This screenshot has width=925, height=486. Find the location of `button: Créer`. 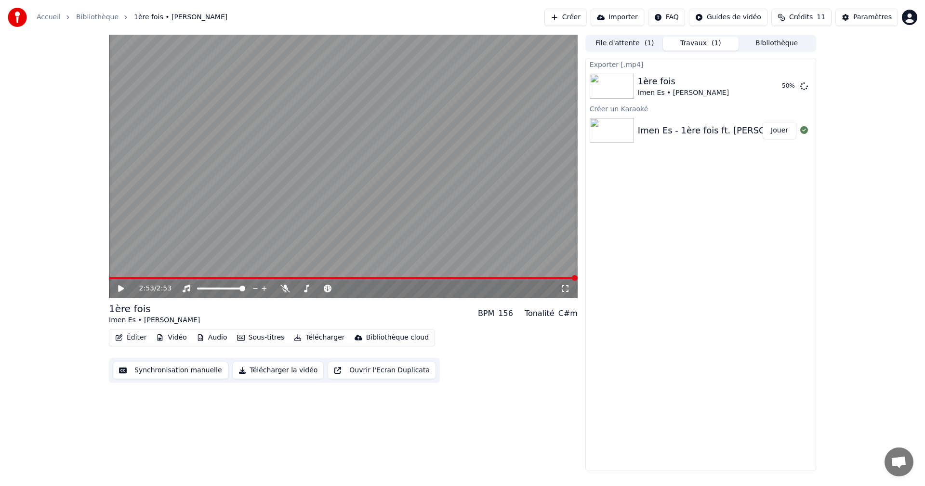

button: Créer is located at coordinates (565, 17).